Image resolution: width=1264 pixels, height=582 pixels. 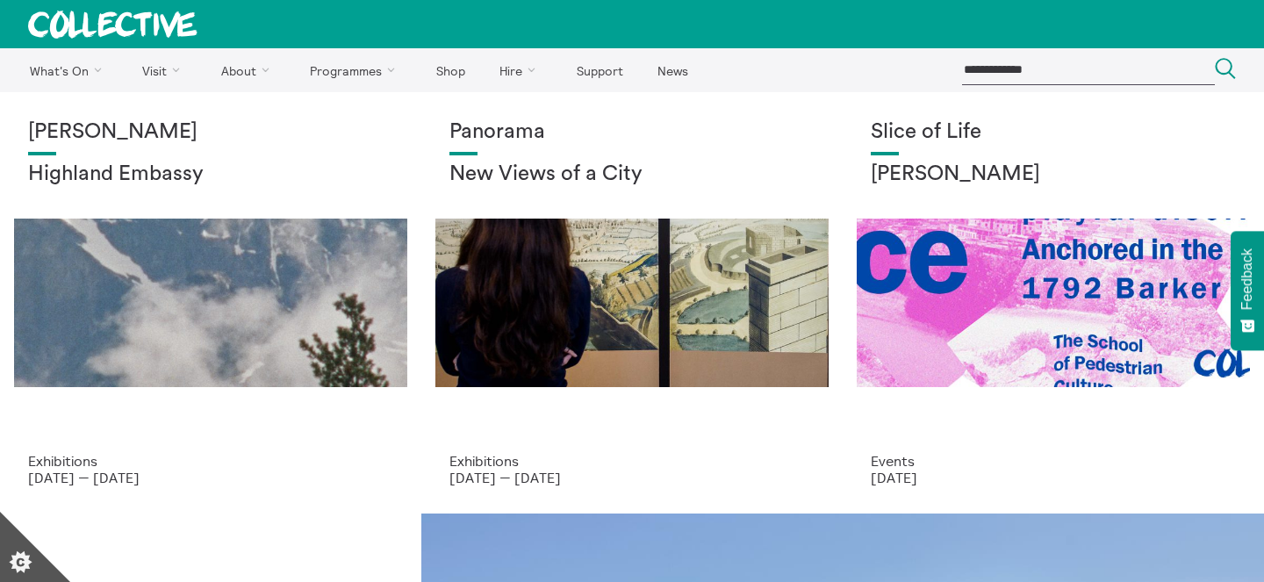 I want to click on a: About, so click(x=248, y=70).